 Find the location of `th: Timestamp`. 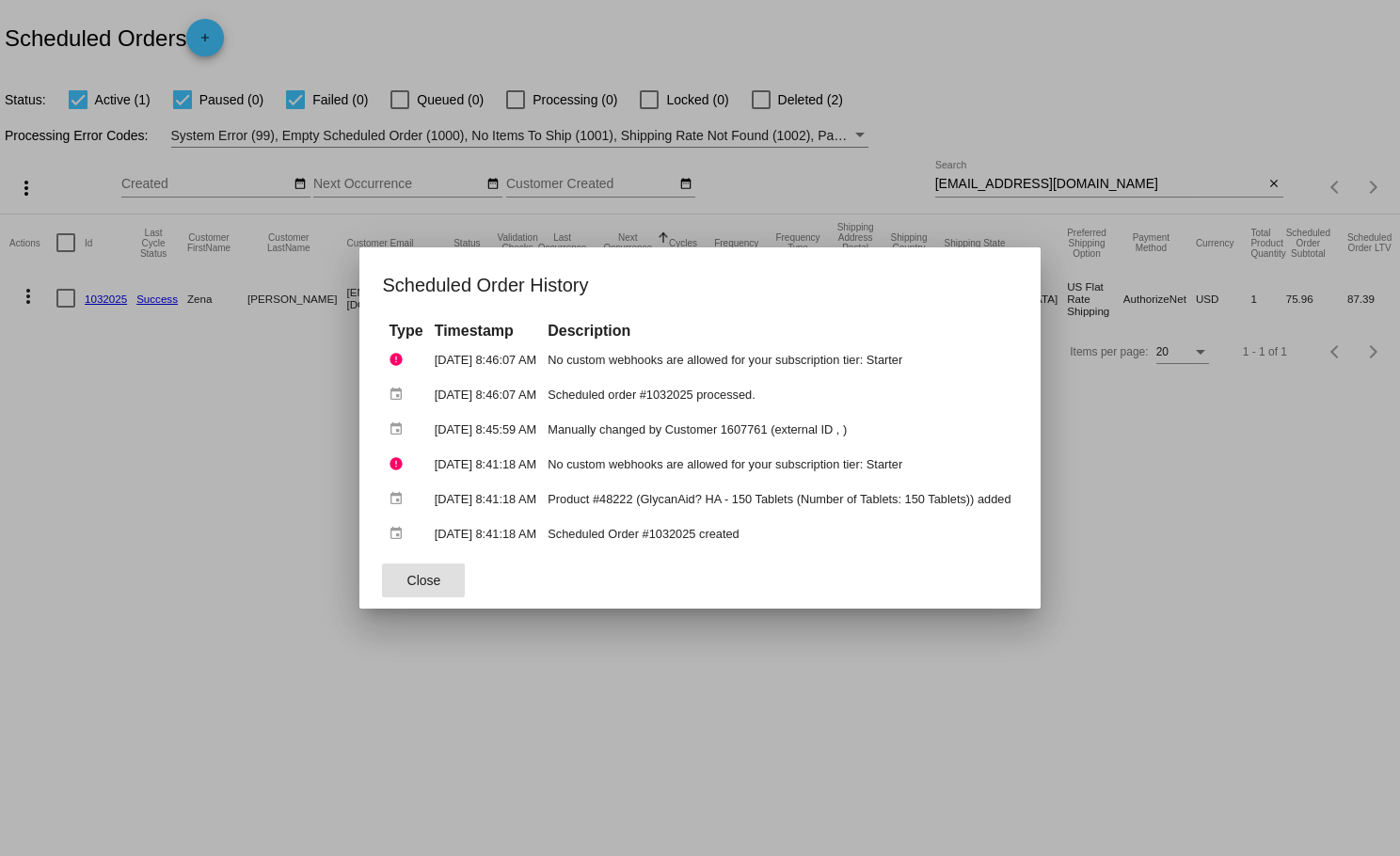

th: Timestamp is located at coordinates (486, 331).